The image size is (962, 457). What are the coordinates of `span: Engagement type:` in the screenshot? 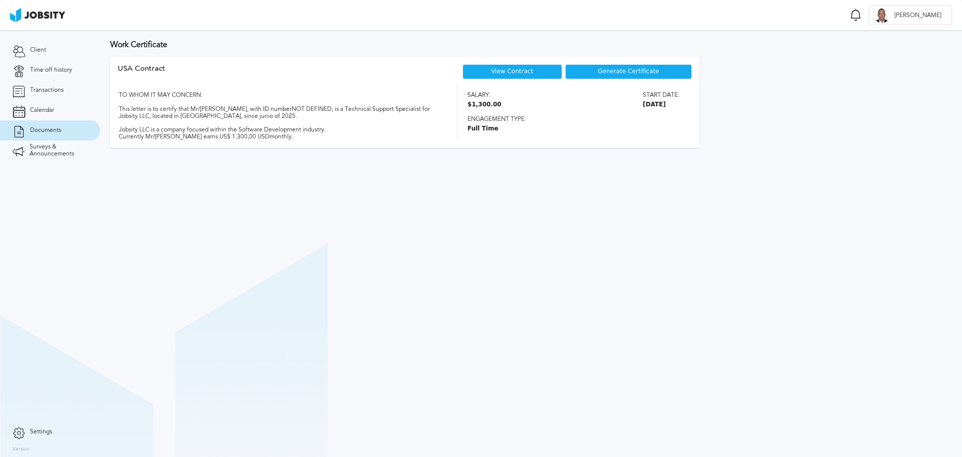 It's located at (573, 119).